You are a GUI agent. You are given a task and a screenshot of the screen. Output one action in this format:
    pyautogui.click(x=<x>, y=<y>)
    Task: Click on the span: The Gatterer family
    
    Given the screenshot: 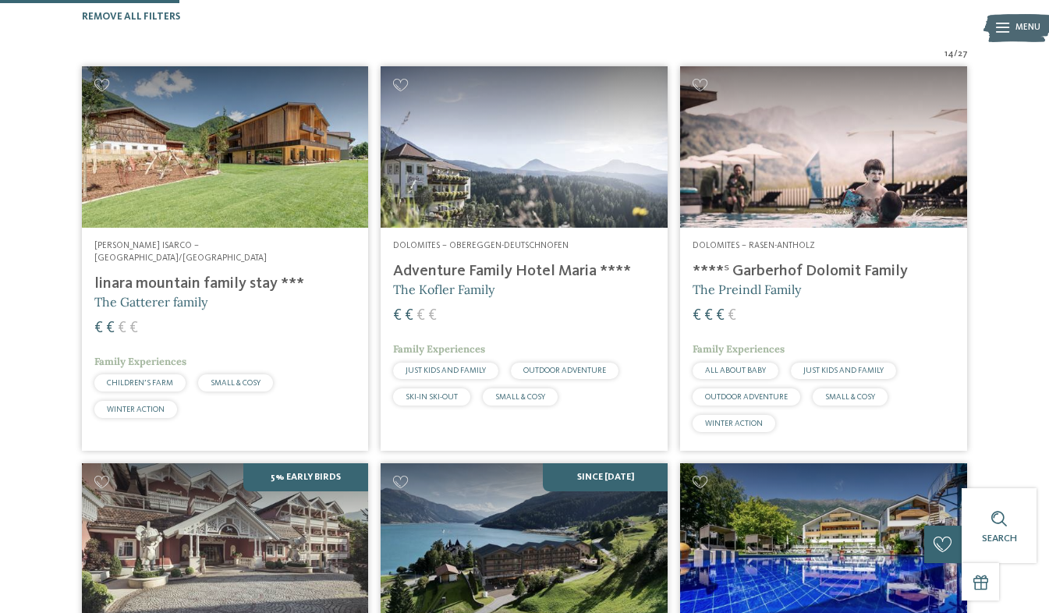 What is the action you would take?
    pyautogui.click(x=150, y=302)
    